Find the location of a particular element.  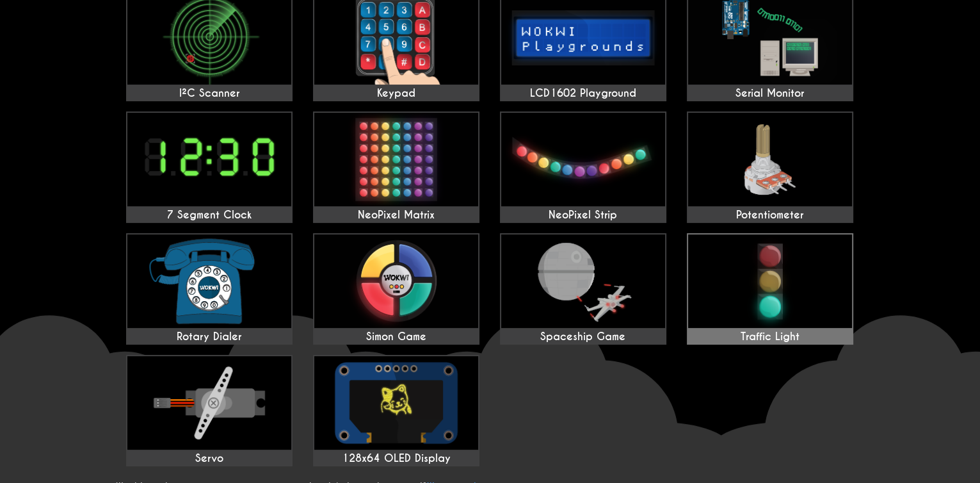

div: Serial Monitor is located at coordinates (770, 93).